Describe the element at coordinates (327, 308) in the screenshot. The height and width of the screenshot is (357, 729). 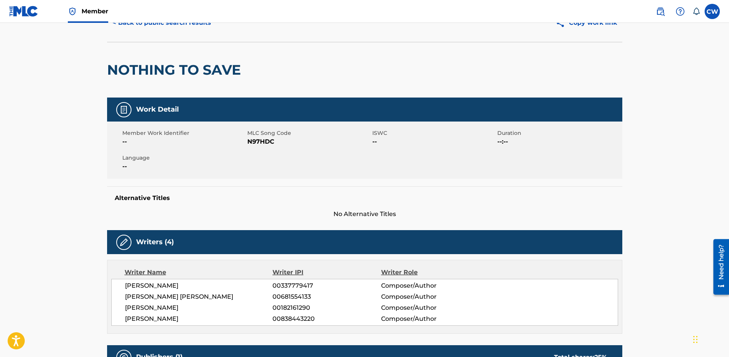
I see `span: 00182161290` at that location.